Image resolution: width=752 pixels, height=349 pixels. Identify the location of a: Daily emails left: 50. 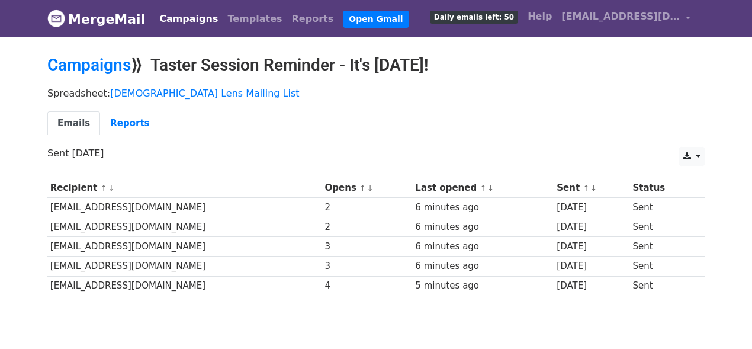
(474, 17).